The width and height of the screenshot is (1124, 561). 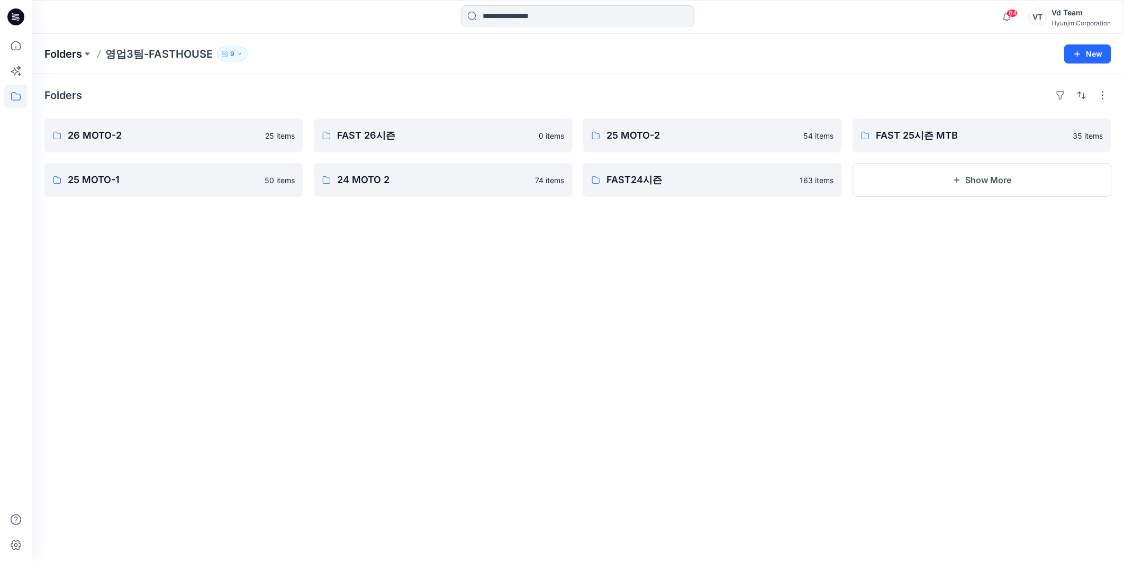 I want to click on p: Folders, so click(x=63, y=54).